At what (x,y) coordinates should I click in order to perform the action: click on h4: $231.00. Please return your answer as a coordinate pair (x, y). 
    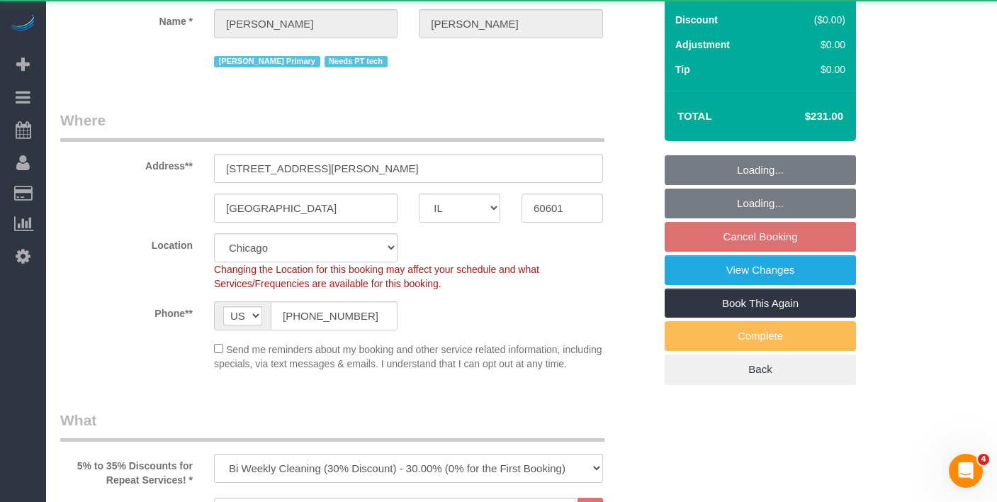
    Looking at the image, I should click on (803, 116).